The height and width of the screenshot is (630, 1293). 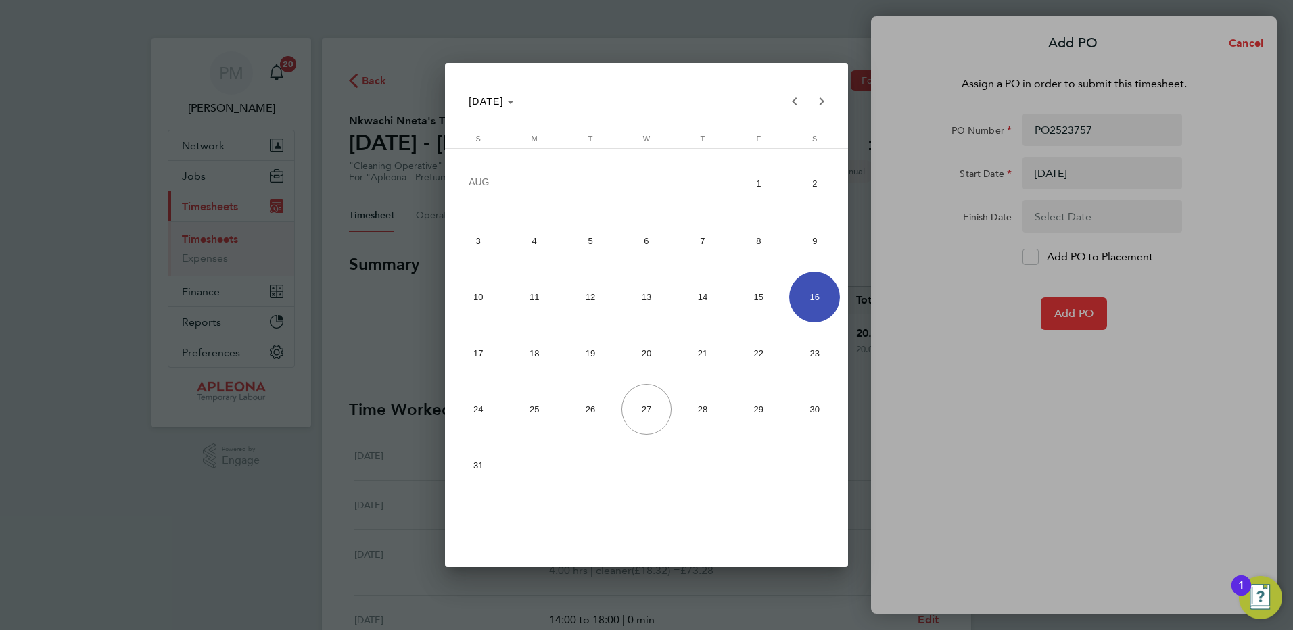 What do you see at coordinates (646, 297) in the screenshot?
I see `button: August 13, 2025` at bounding box center [646, 297].